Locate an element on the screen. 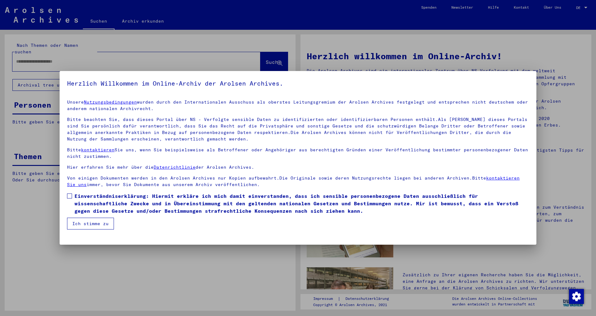 This screenshot has width=596, height=316. p: Bitte Sie uns, wenn Sie beispielsweise als Betroffener oder Angehöriger aus berechtigten Gründen ... is located at coordinates (298, 153).